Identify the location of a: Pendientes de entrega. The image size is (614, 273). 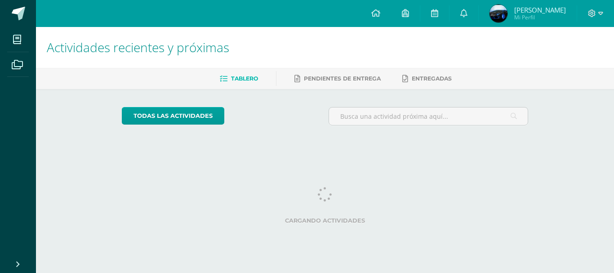
(338, 79).